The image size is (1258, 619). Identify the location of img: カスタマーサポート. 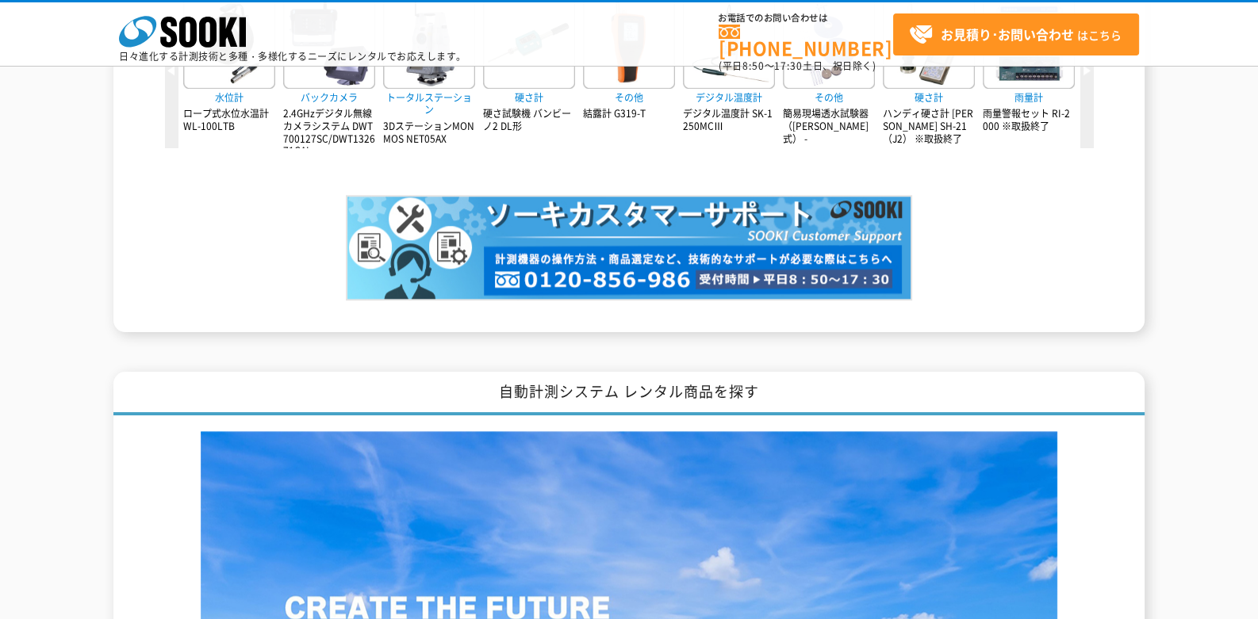
(629, 247).